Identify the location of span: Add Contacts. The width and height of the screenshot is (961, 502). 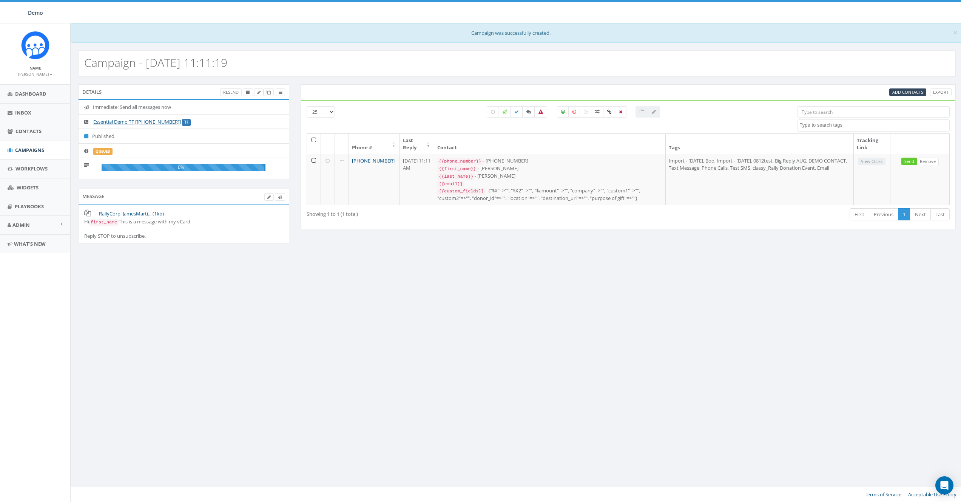
(908, 92).